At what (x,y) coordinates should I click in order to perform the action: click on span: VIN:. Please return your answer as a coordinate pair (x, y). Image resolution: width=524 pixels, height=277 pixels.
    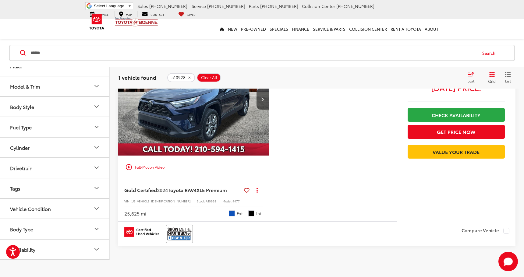
    Looking at the image, I should click on (127, 201).